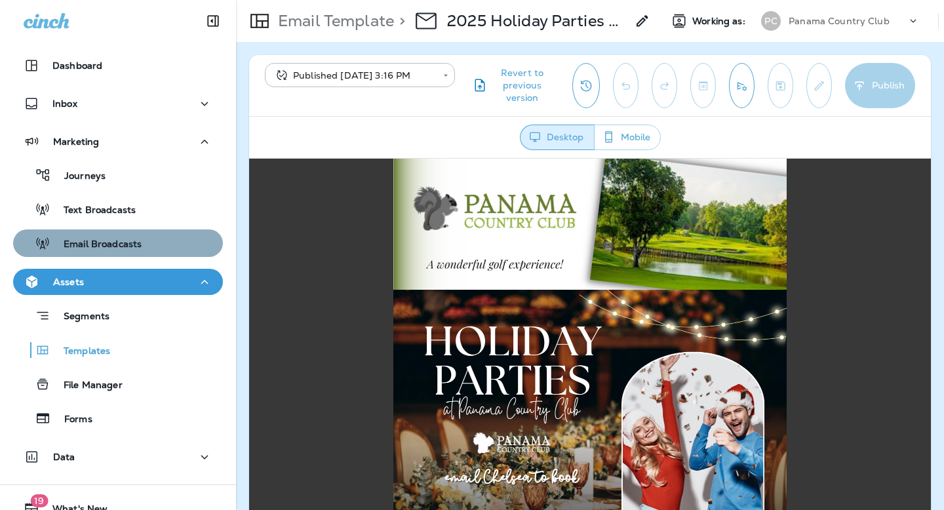 This screenshot has height=510, width=944. Describe the element at coordinates (513, 85) in the screenshot. I see `button: Revert to previous version` at that location.